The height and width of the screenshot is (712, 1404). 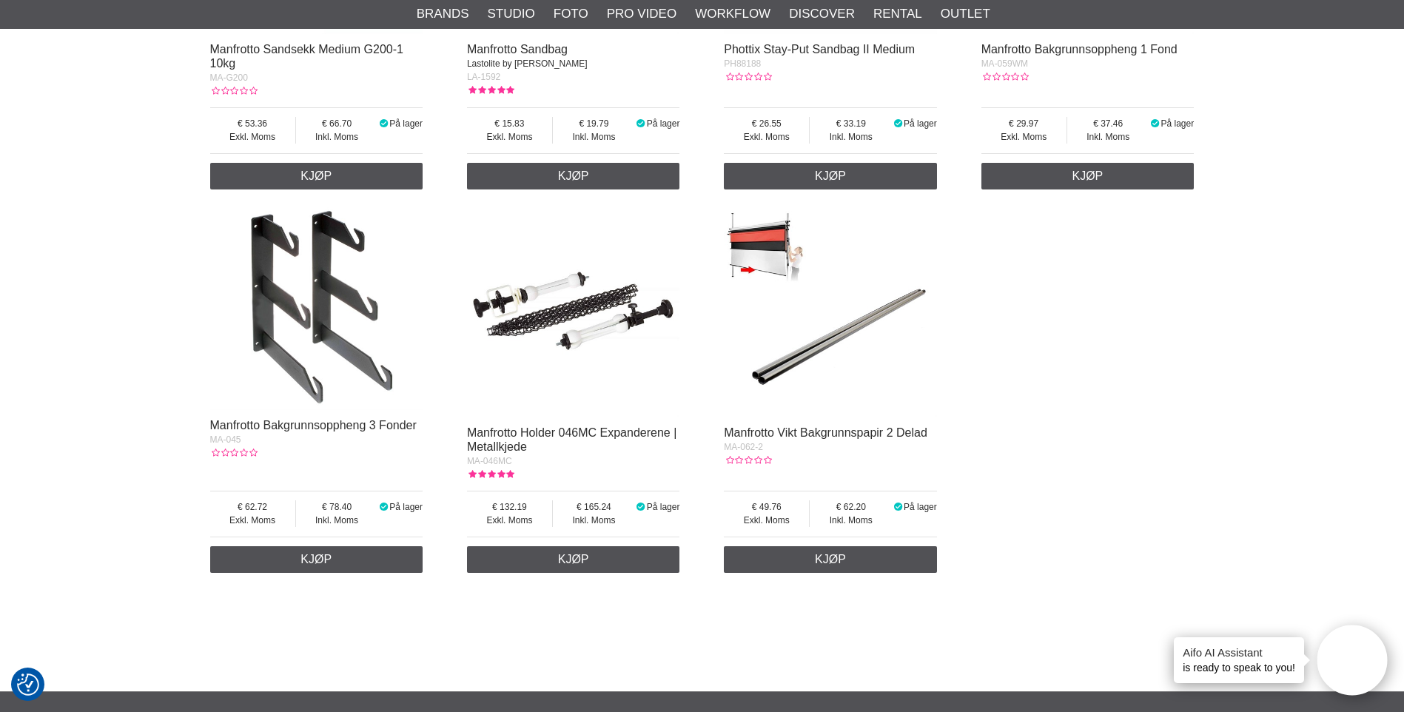 What do you see at coordinates (742, 64) in the screenshot?
I see `span: PH88188` at bounding box center [742, 64].